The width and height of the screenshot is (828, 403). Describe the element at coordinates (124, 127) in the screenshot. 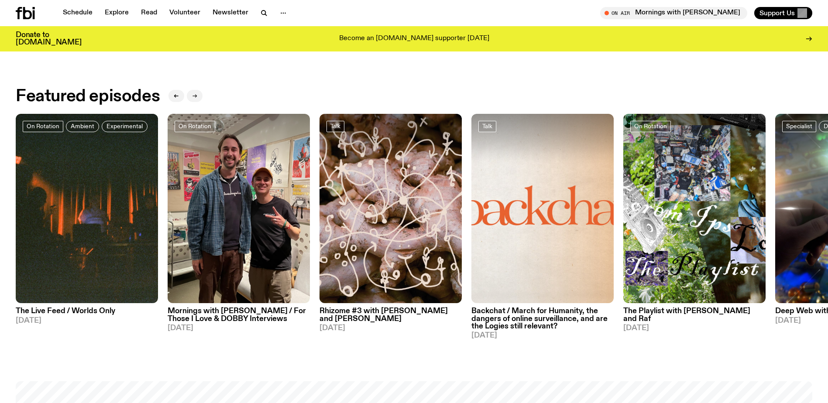

I see `a: Experimental` at that location.